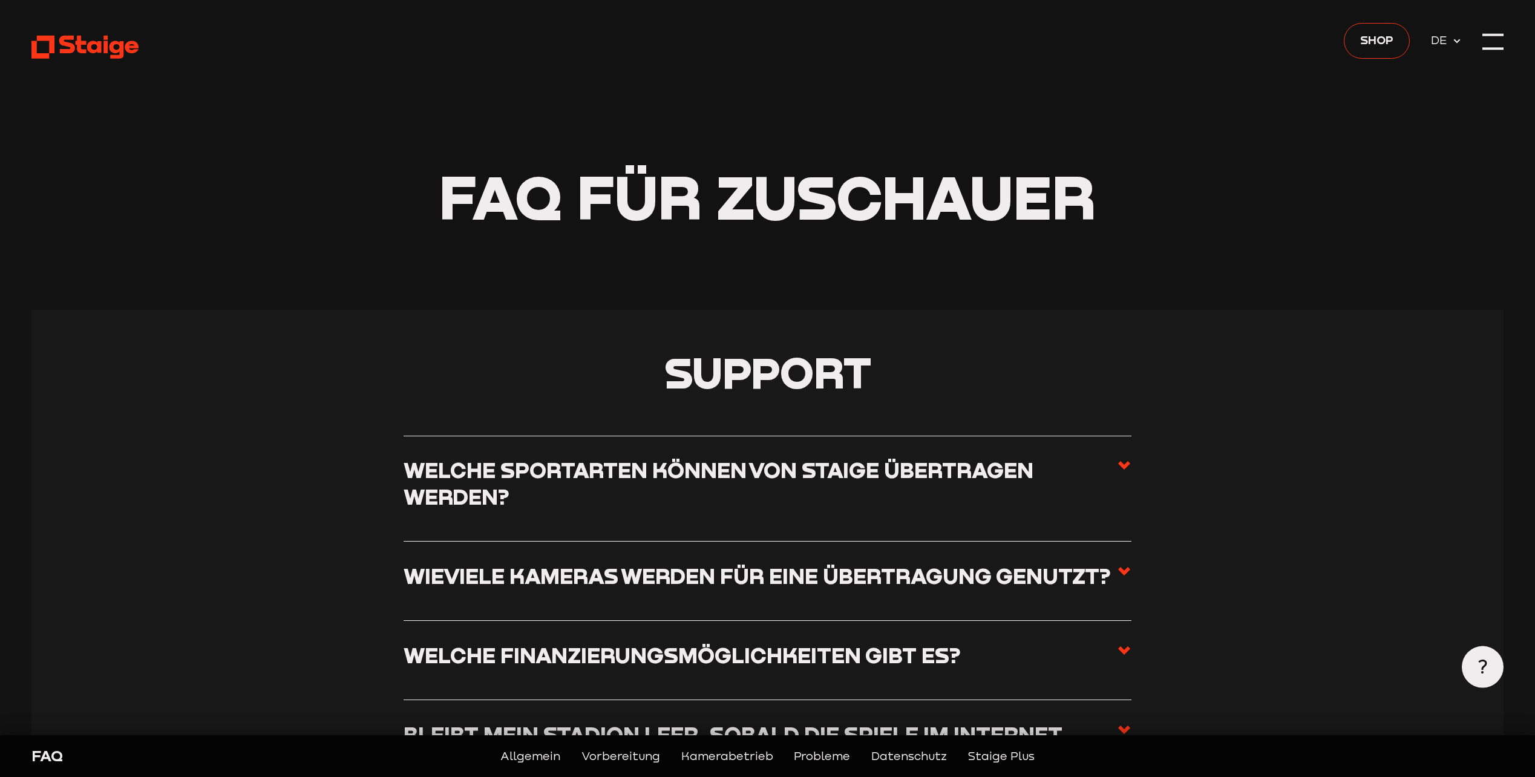 The height and width of the screenshot is (777, 1535). What do you see at coordinates (209, 756) in the screenshot?
I see `div: FAQ` at bounding box center [209, 756].